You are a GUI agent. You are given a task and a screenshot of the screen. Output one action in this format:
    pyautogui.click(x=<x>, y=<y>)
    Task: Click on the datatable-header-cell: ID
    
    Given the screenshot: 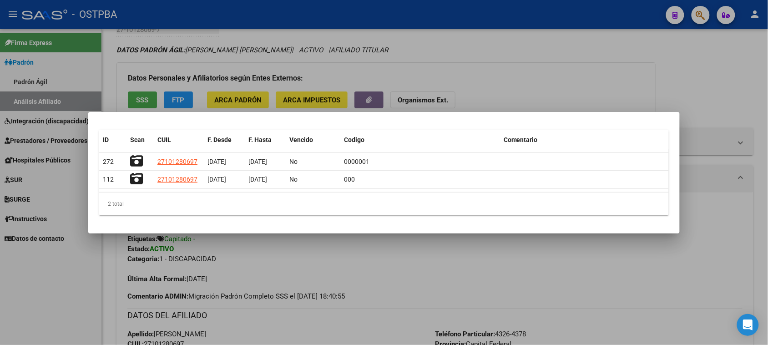 What is the action you would take?
    pyautogui.click(x=113, y=140)
    